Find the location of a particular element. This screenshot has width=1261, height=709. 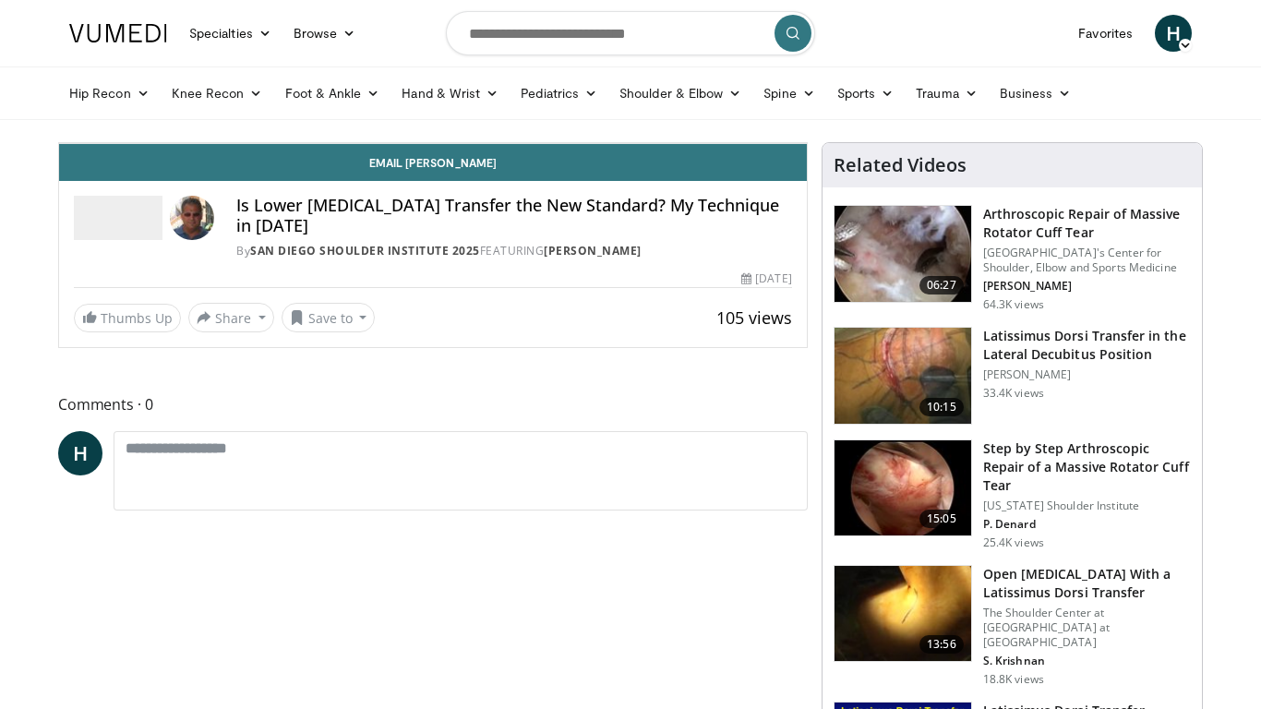

img: San Diego Shoulder Institute 2025 is located at coordinates (118, 218).